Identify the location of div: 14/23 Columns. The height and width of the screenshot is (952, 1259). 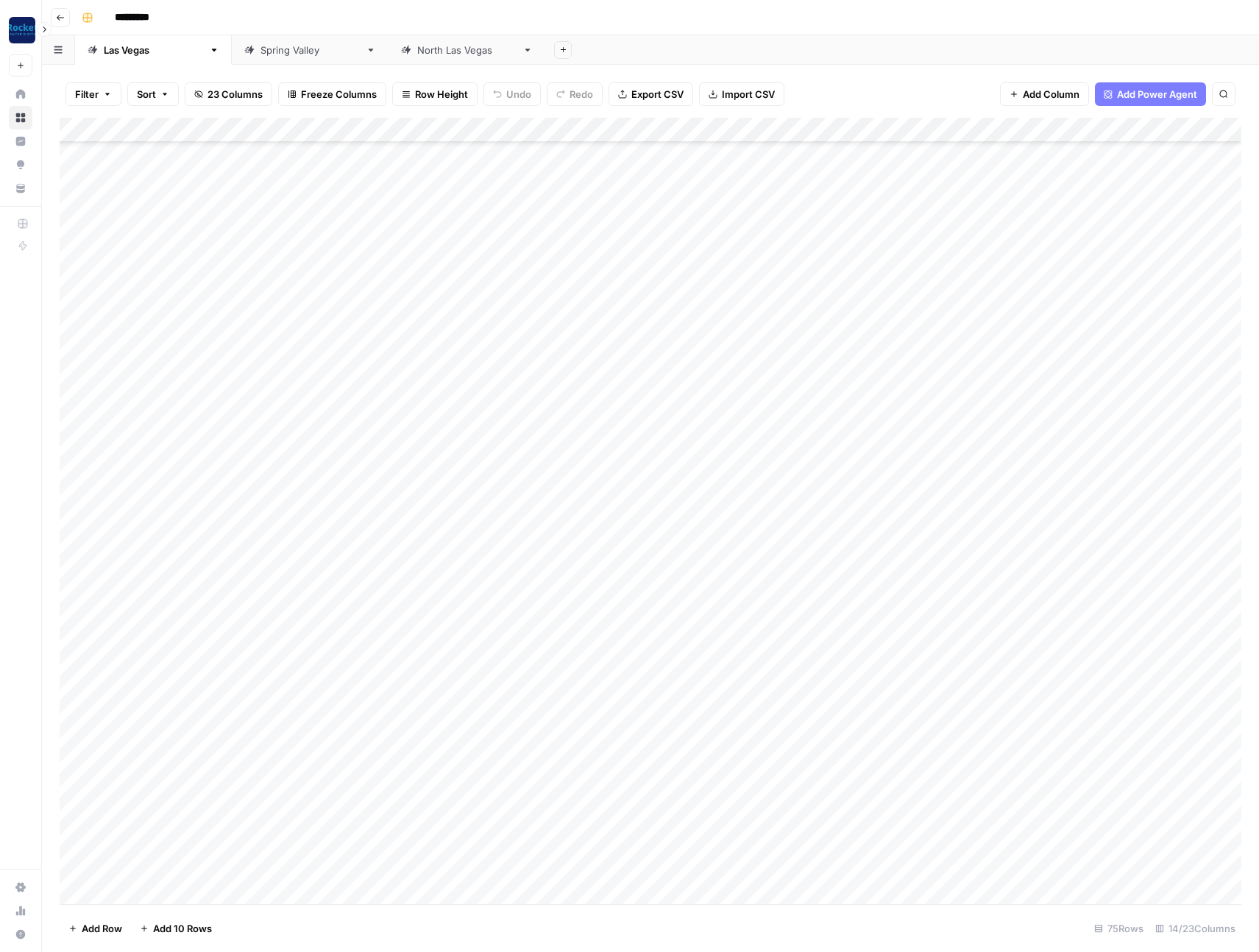
(1195, 928).